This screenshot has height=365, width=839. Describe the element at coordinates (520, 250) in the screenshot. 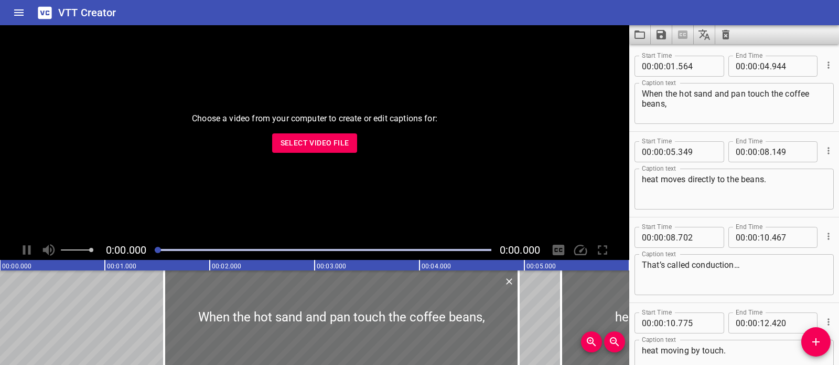

I see `span: Video Duration` at that location.